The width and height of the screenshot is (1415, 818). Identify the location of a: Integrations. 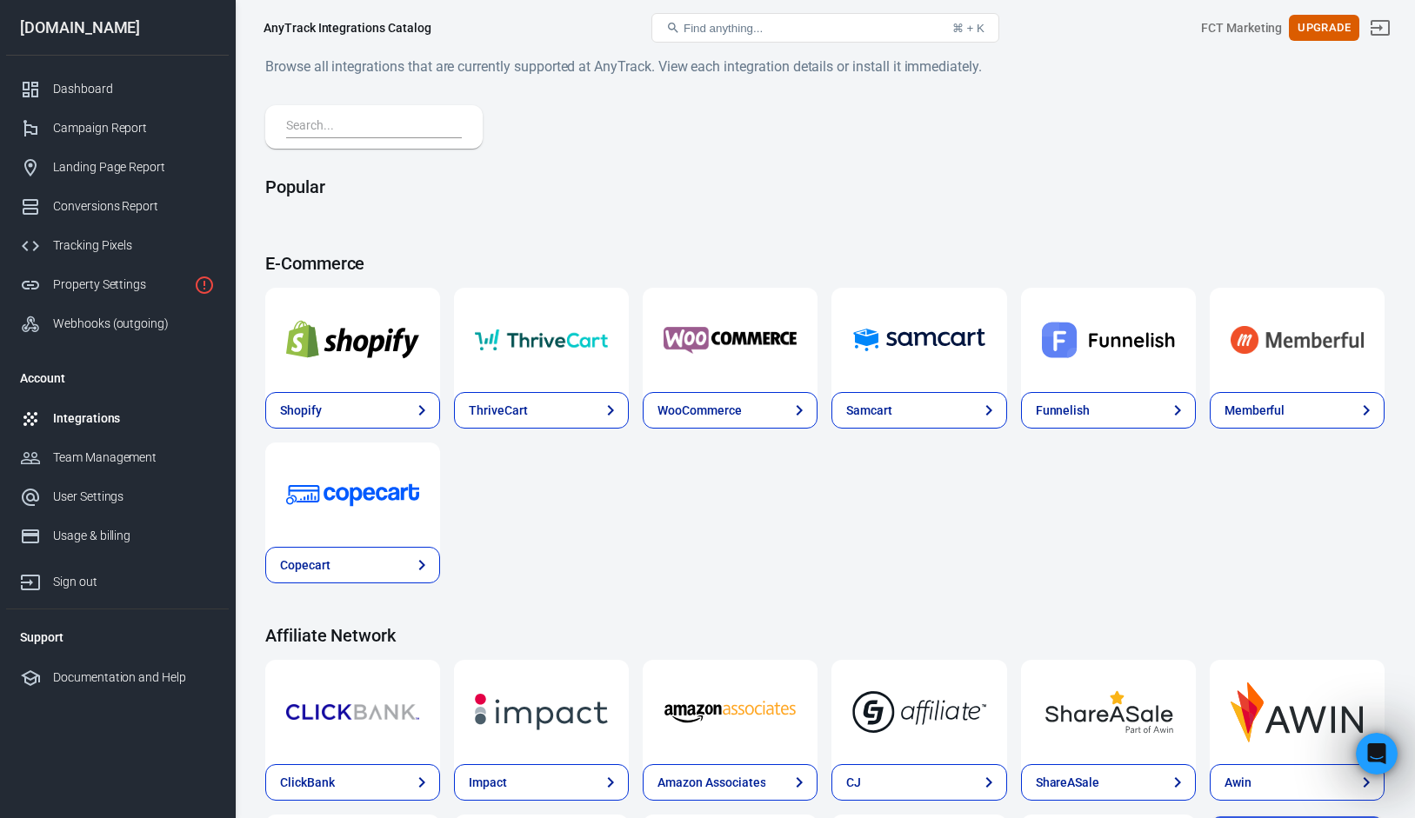
(117, 418).